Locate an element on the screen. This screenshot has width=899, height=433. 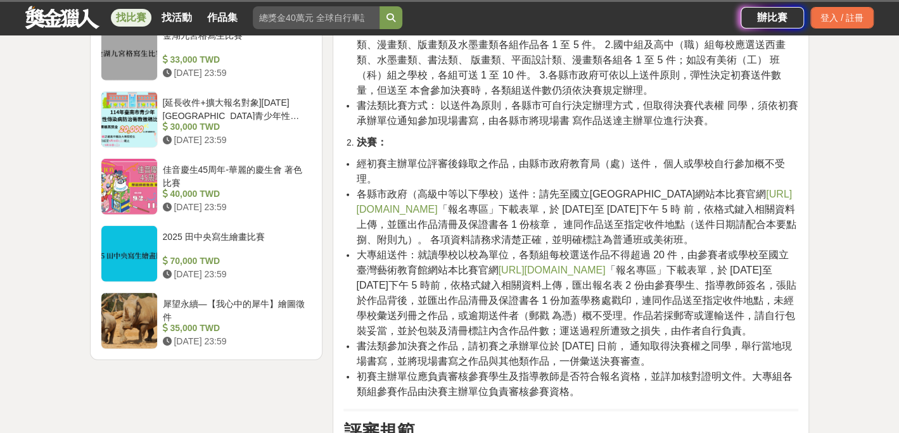
span: 經初賽主辦單位評審後錄取之作品，由縣市政府教育局（處）送件， 個人或學校自行參加概不受理。 is located at coordinates (570, 171).